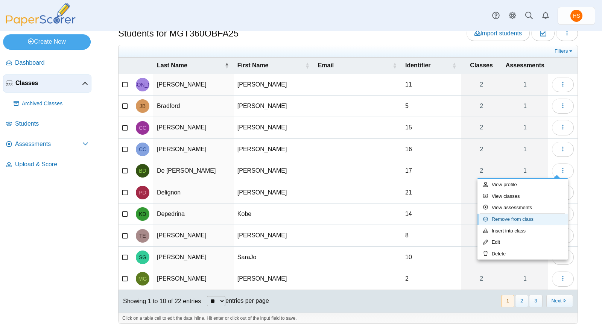  Describe the element at coordinates (522, 254) in the screenshot. I see `a: Delete` at that location.